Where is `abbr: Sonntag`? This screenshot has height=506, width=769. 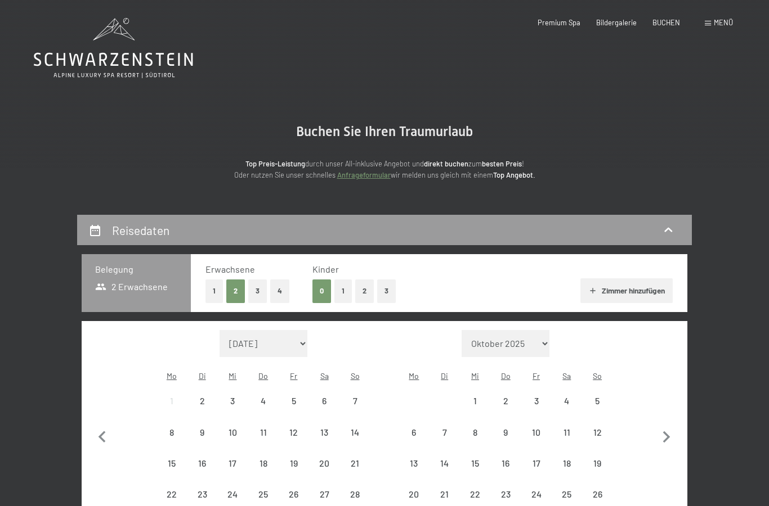 abbr: Sonntag is located at coordinates (355, 376).